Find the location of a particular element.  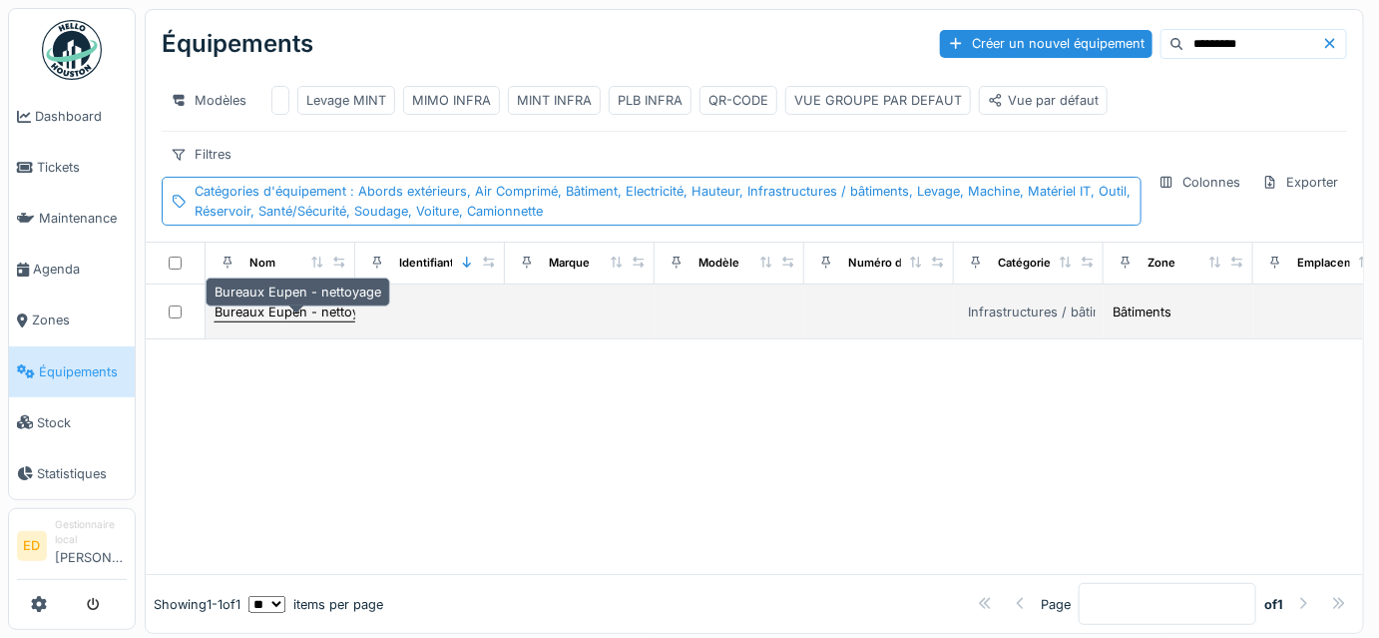

div: Filtres is located at coordinates (201, 154).